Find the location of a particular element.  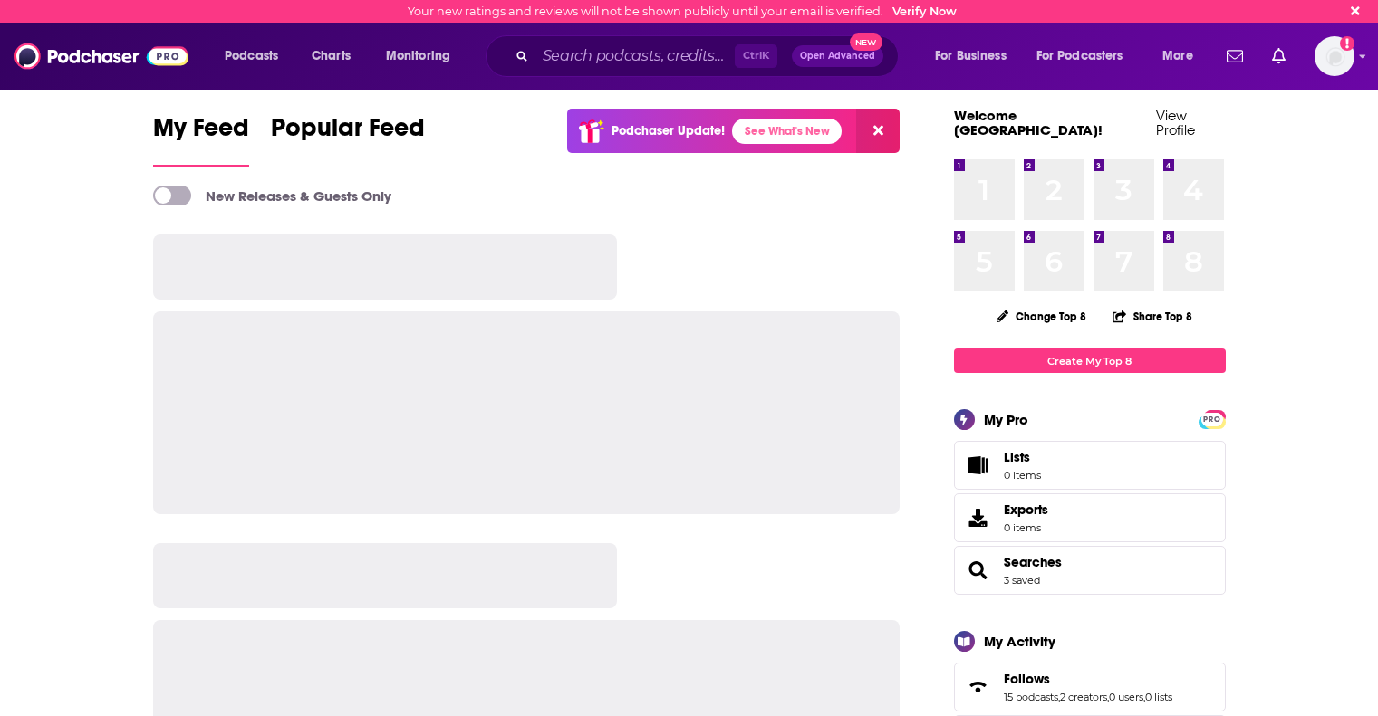

a: Create My Top 8 is located at coordinates (1090, 360).